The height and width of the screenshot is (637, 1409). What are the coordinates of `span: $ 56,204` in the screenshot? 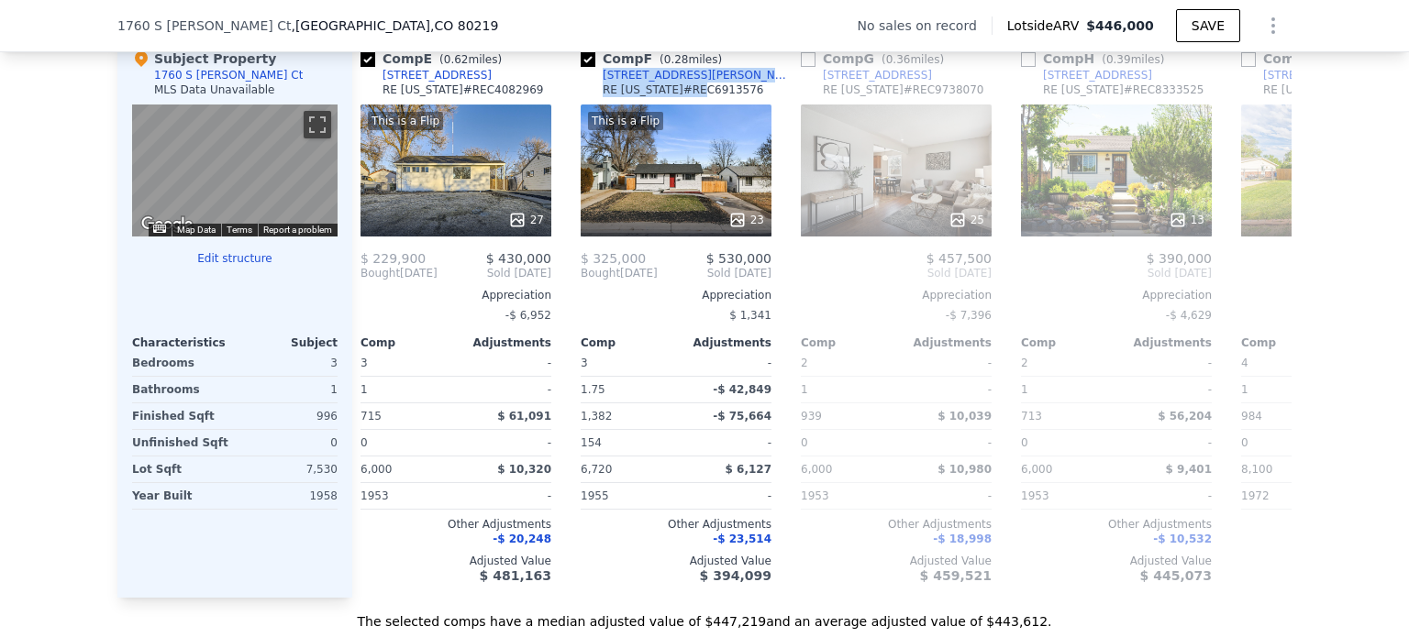 It's located at (1184, 416).